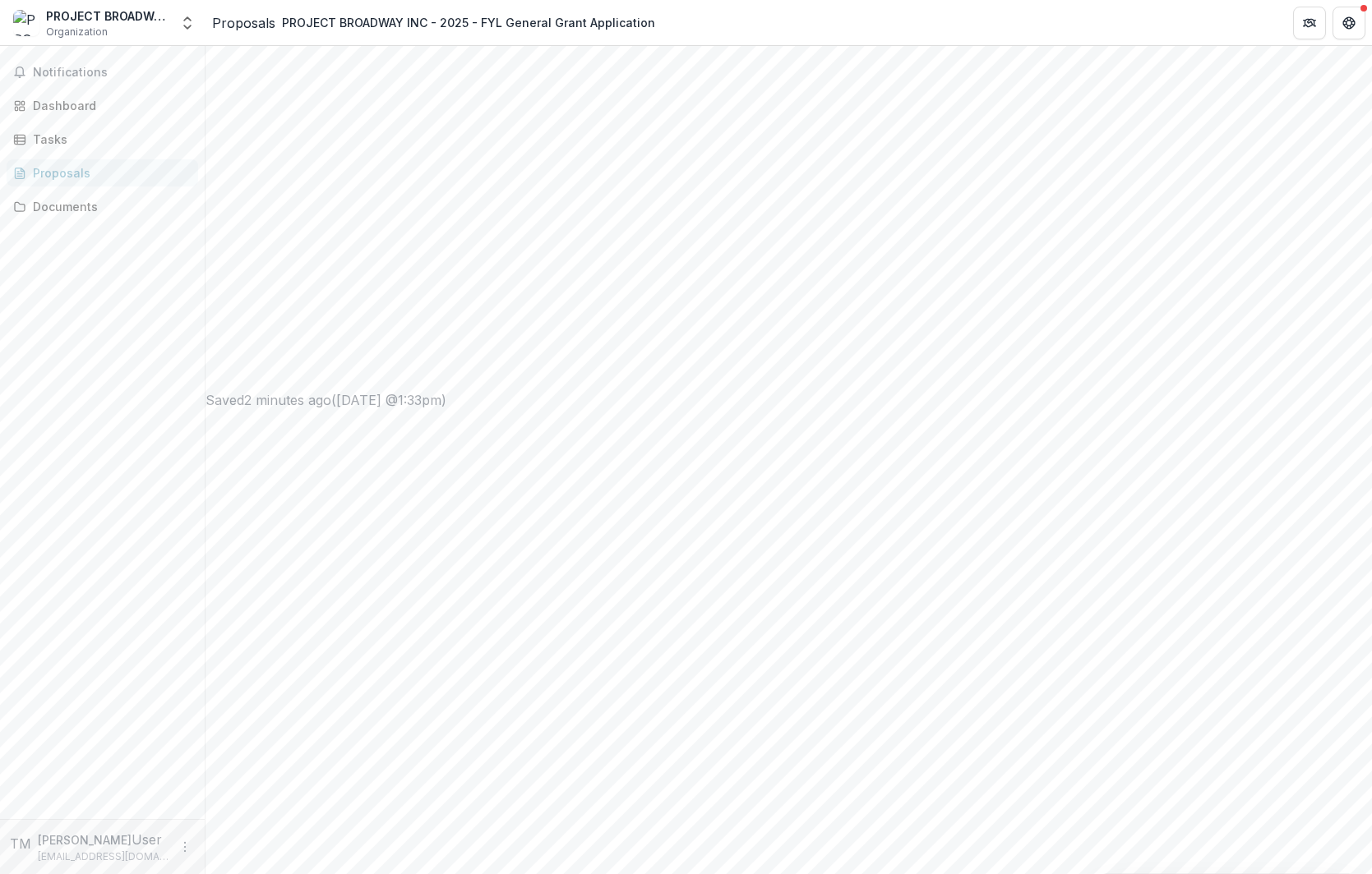 This screenshot has width=1372, height=874. Describe the element at coordinates (108, 139) in the screenshot. I see `div: Tasks` at that location.